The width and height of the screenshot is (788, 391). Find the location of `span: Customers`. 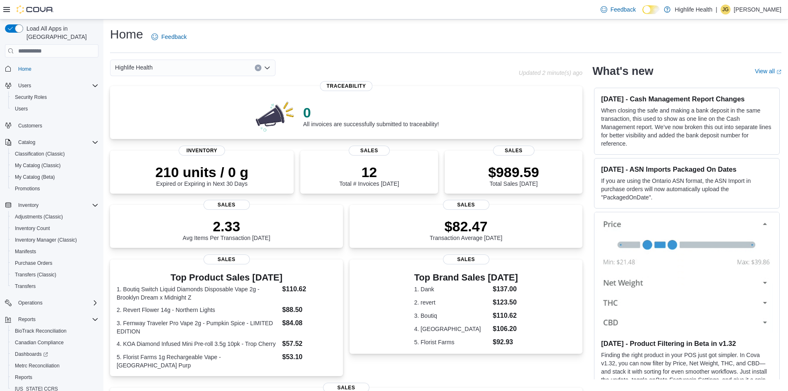

span: Customers is located at coordinates (30, 126).